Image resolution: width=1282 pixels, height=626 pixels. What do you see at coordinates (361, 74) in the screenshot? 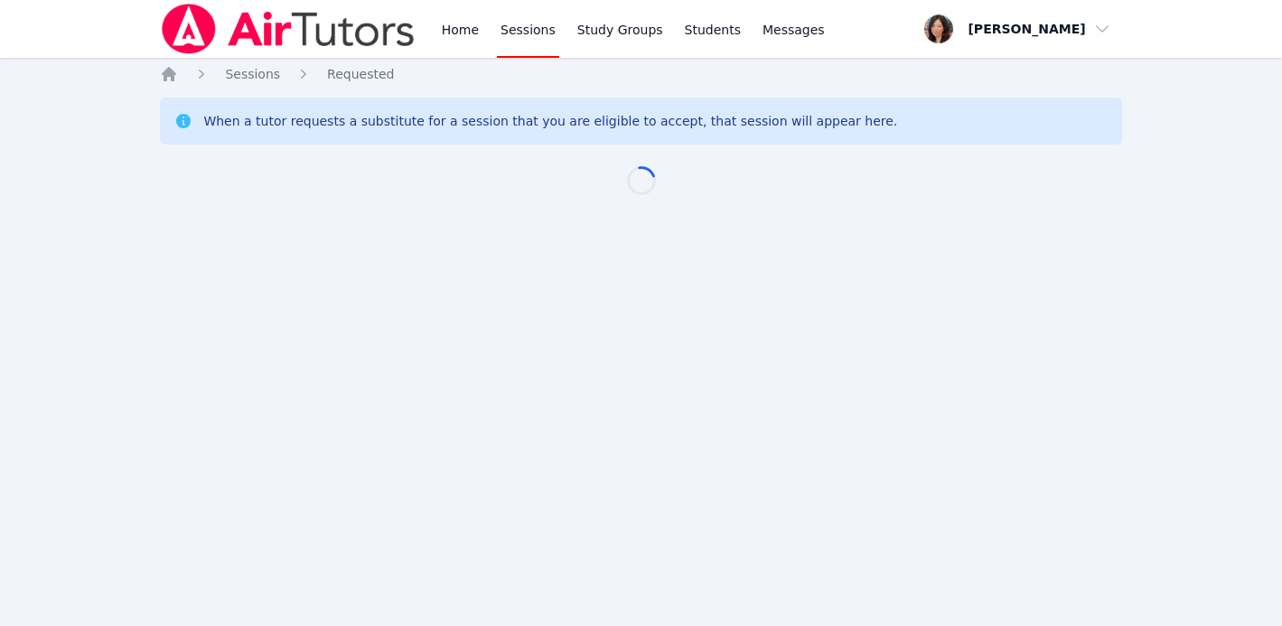
I see `span: Requested` at bounding box center [361, 74].